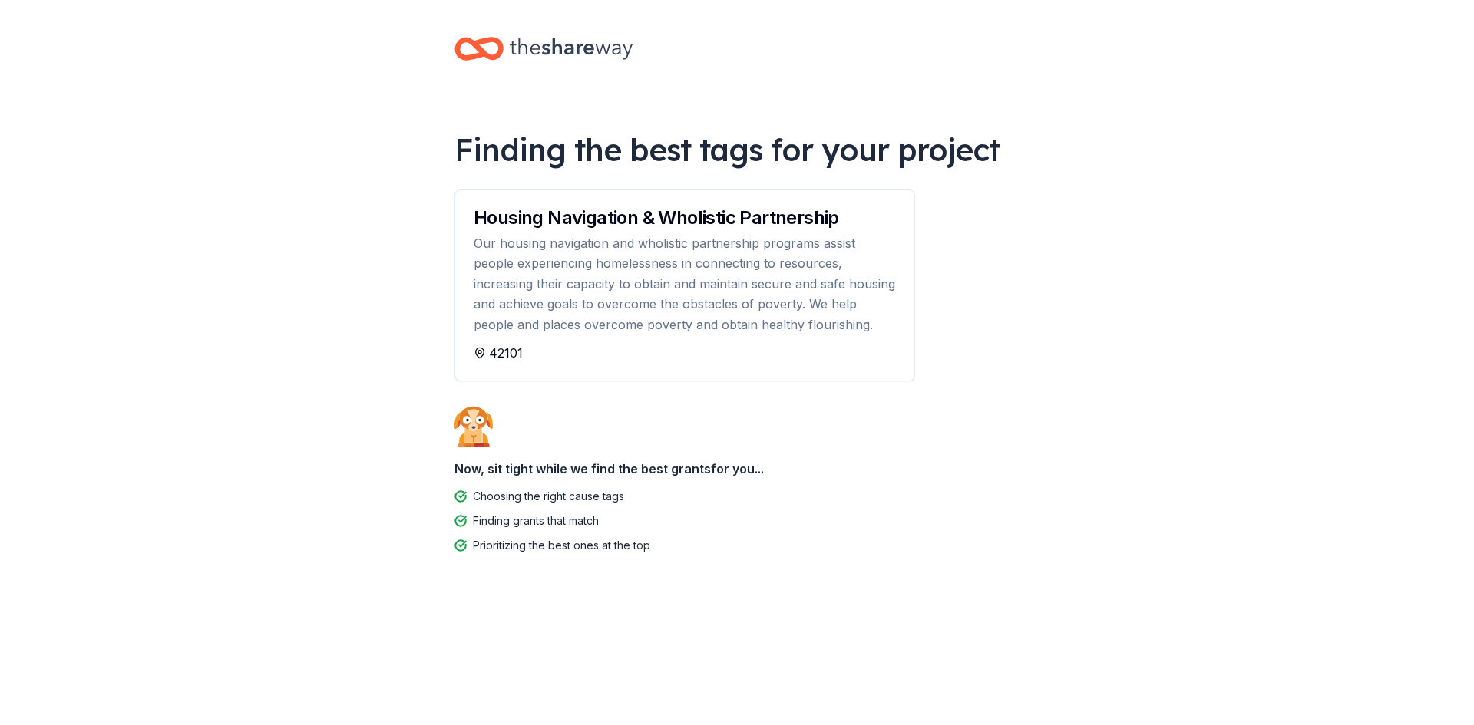 Image resolution: width=1474 pixels, height=725 pixels. I want to click on div: Prioritizing the best ones at the top, so click(561, 546).